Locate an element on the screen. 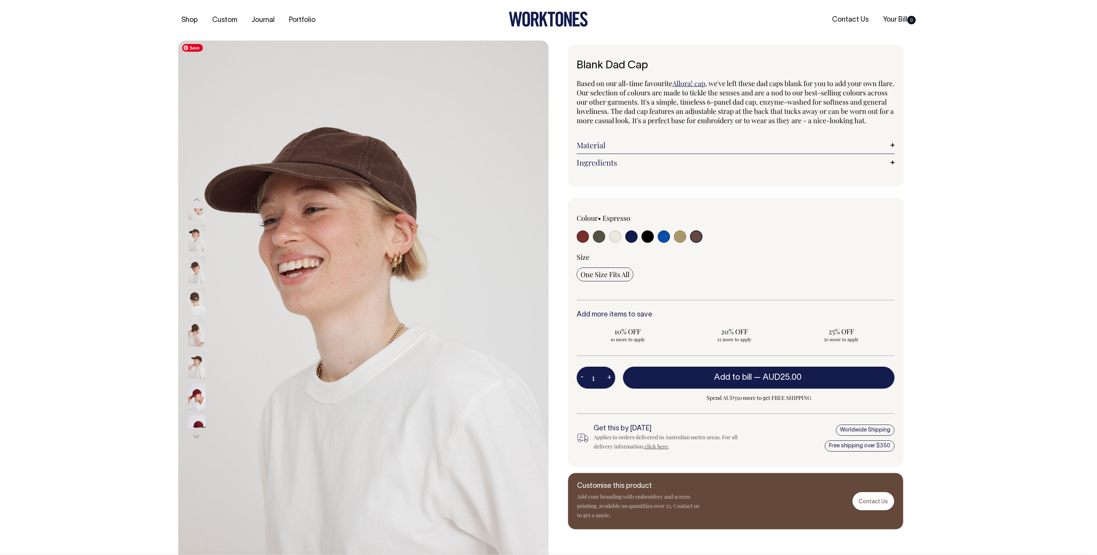 The height and width of the screenshot is (555, 1097). span: 10% OFF is located at coordinates (628, 331).